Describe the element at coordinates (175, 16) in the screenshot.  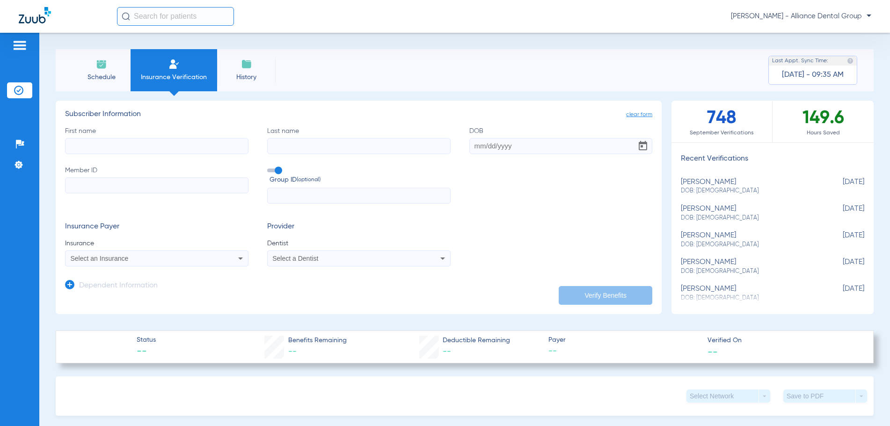
I see `input: Search for patients` at that location.